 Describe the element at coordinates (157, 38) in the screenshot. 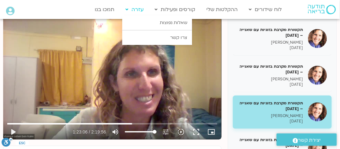

I see `a: צרו קשר` at that location.